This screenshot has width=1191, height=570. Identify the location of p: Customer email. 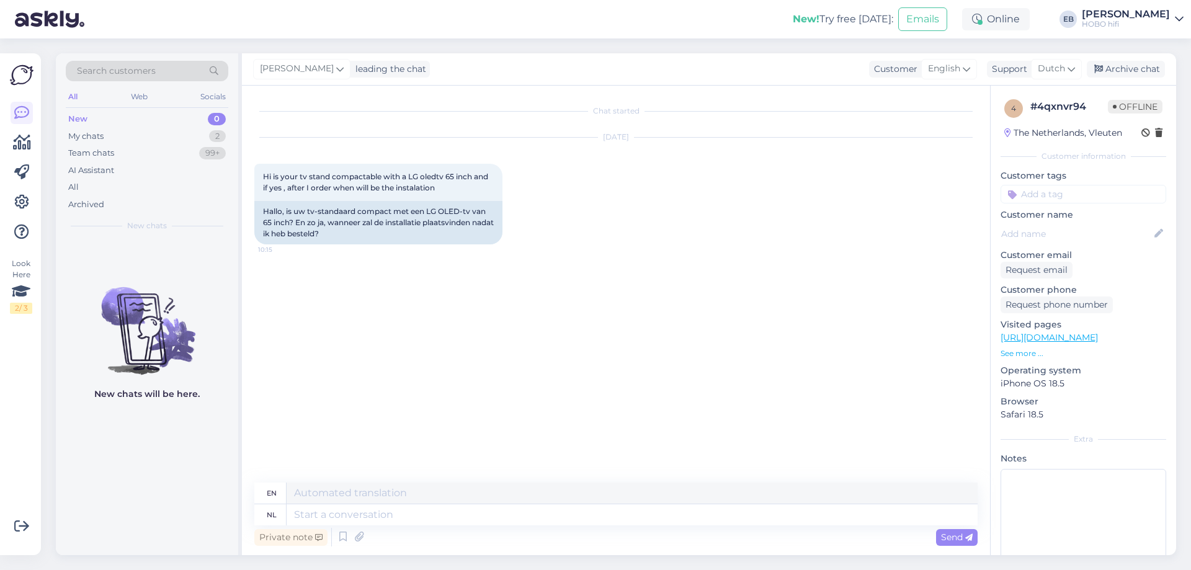
(1083, 255).